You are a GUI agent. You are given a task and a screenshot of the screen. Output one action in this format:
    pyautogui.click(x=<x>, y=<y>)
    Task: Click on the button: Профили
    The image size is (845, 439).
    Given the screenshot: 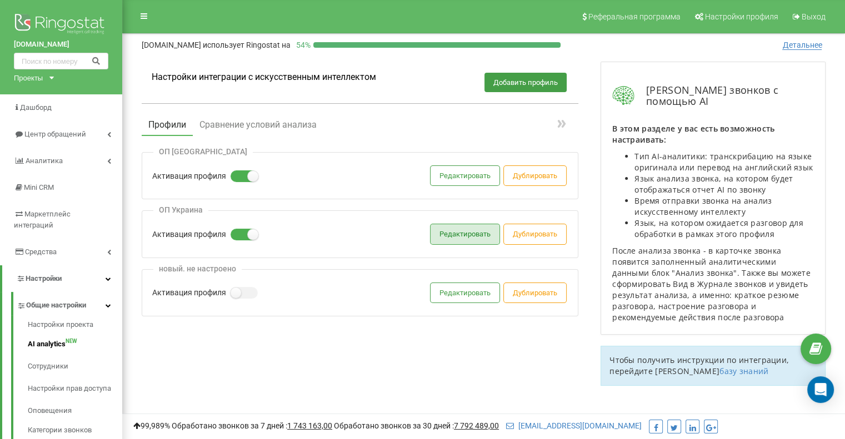 What is the action you would take?
    pyautogui.click(x=167, y=126)
    